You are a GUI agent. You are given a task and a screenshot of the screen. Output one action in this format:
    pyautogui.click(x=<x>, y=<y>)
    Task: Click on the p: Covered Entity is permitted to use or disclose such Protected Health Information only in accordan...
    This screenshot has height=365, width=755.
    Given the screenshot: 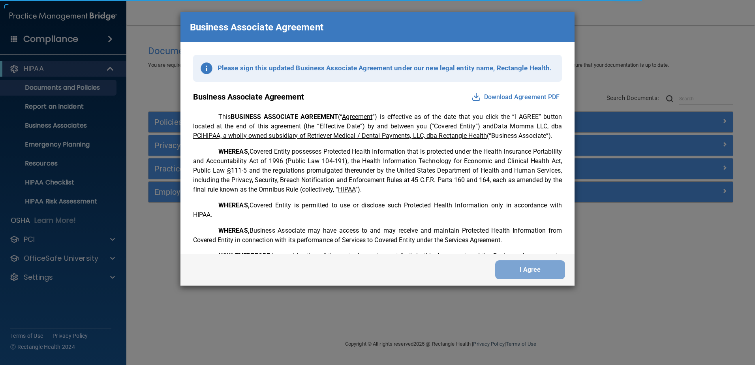 What is the action you would take?
    pyautogui.click(x=378, y=210)
    